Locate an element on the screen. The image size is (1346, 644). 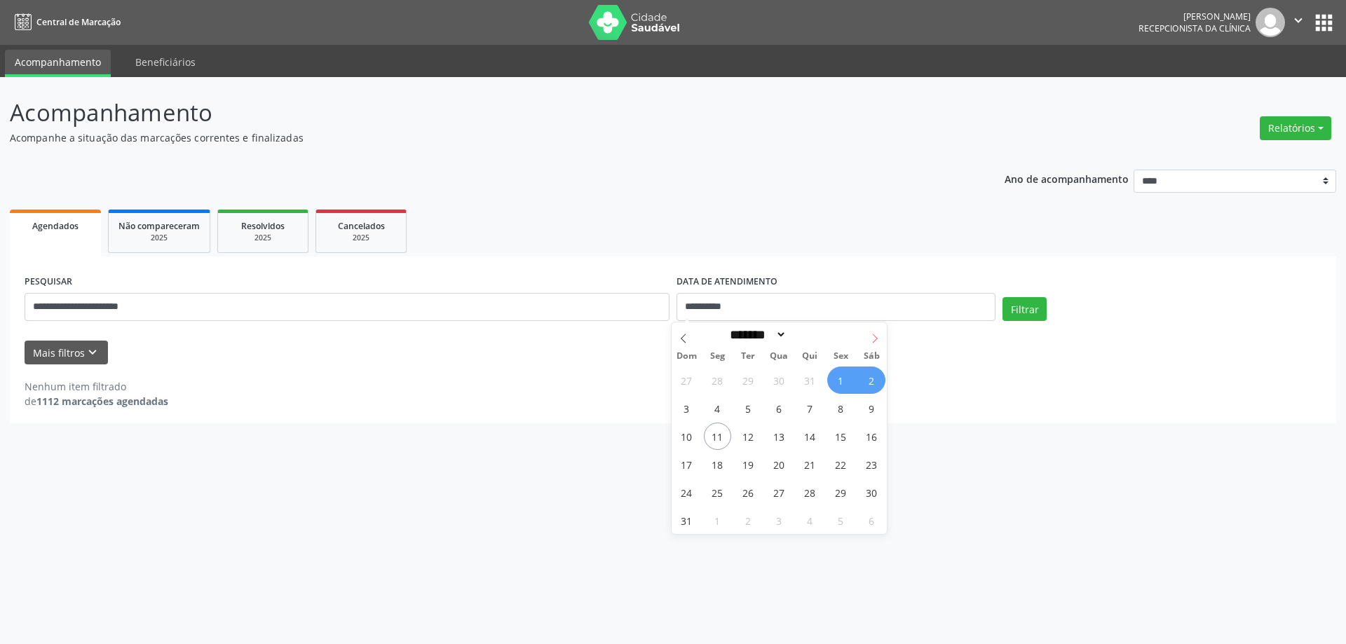
span: Agosto 27, 2025 is located at coordinates (779, 492).